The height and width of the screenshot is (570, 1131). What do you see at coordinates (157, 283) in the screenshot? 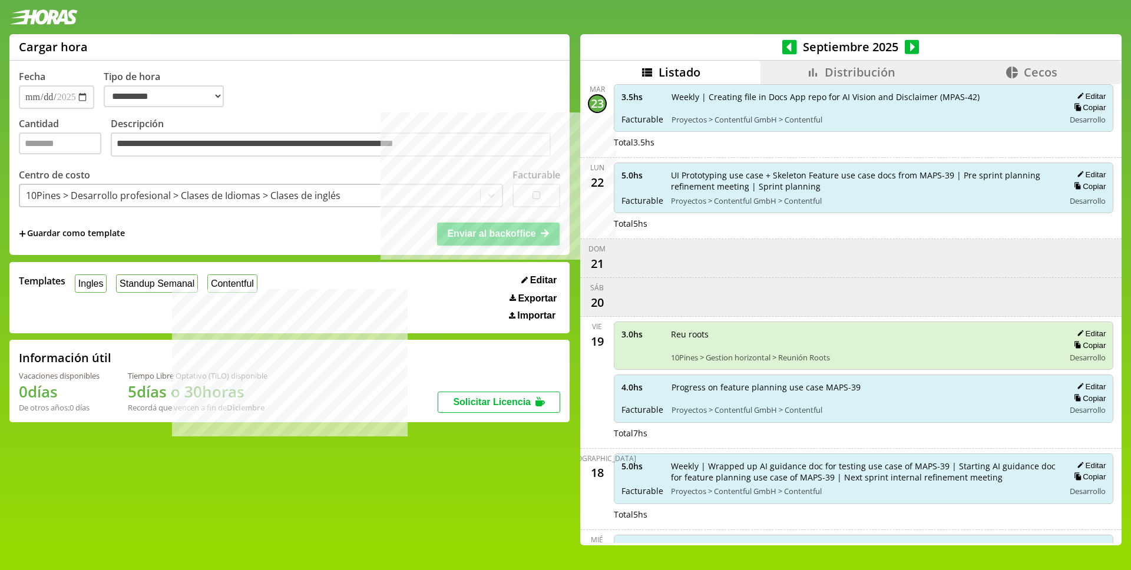
I see `button: Standup Semanal` at bounding box center [157, 283].